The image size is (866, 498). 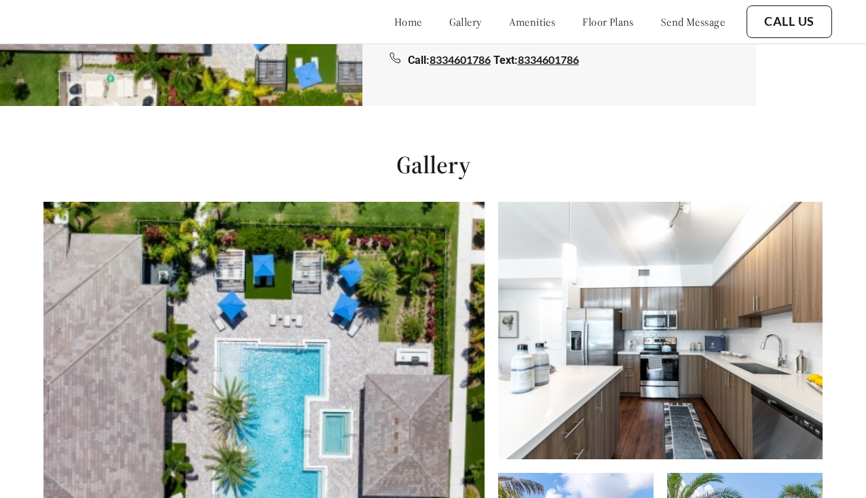 What do you see at coordinates (466, 22) in the screenshot?
I see `a: gallery` at bounding box center [466, 22].